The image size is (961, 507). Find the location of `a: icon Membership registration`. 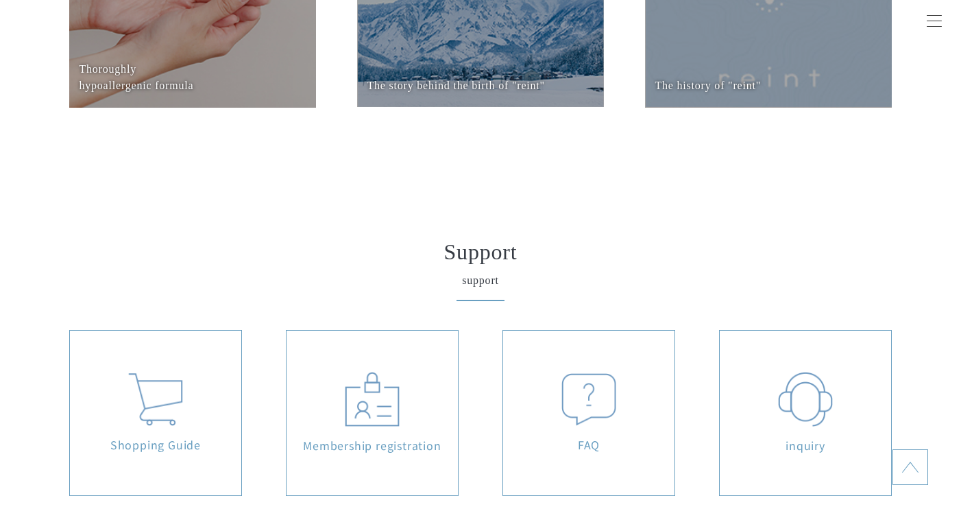

a: icon Membership registration is located at coordinates (372, 413).